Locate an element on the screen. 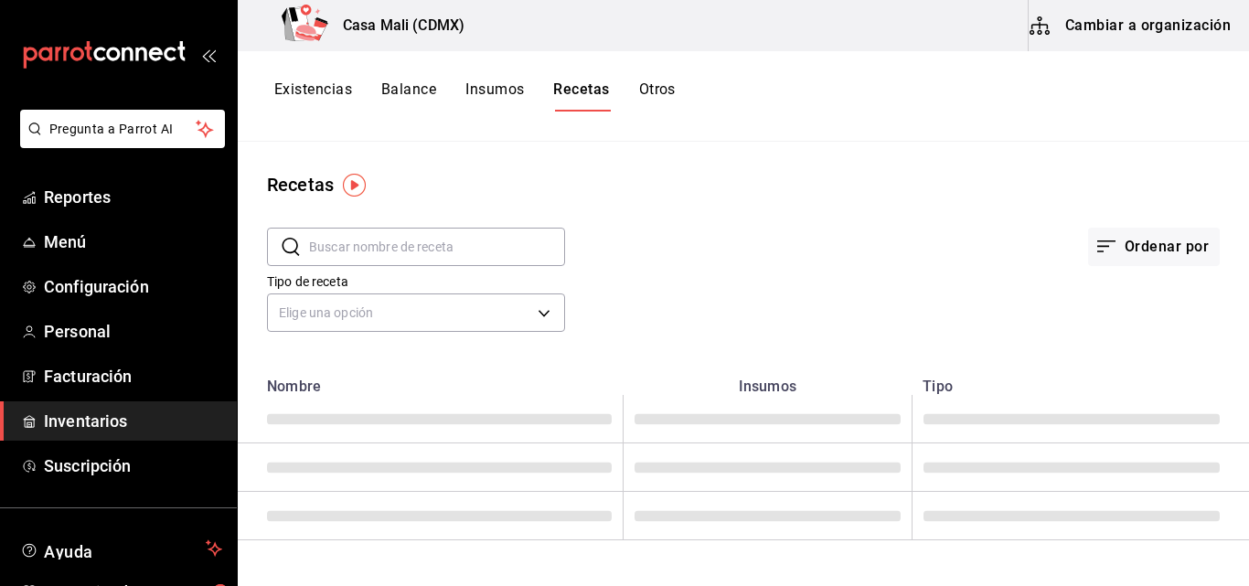 The height and width of the screenshot is (586, 1249). th: Nombre is located at coordinates (430, 380).